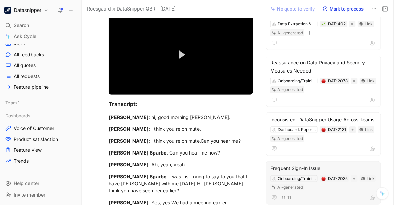  What do you see at coordinates (41, 87) in the screenshot?
I see `a: Feature pipeline` at bounding box center [41, 87].